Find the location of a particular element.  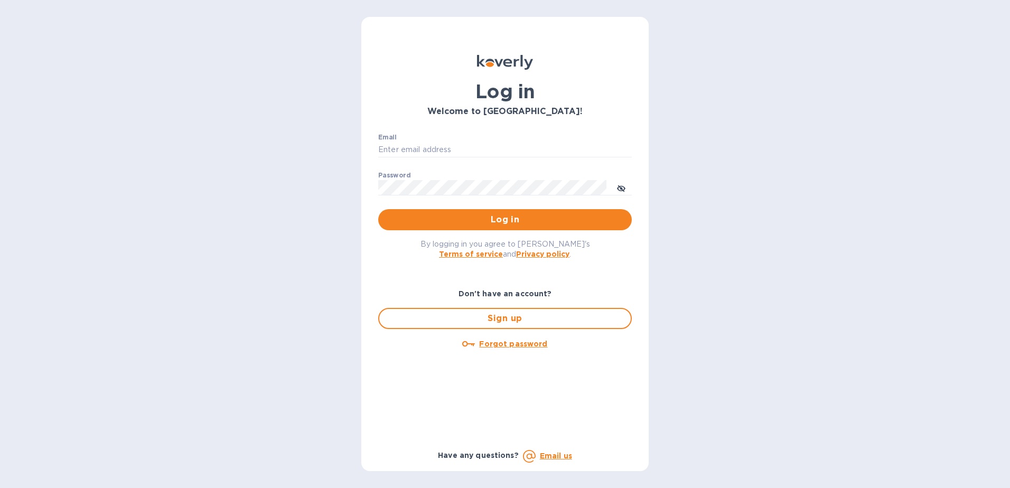

label: Password is located at coordinates (394, 175).